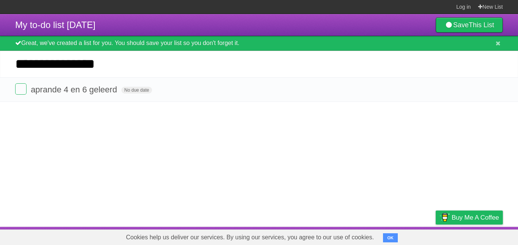 Image resolution: width=518 pixels, height=245 pixels. Describe the element at coordinates (390, 238) in the screenshot. I see `button: OK` at that location.